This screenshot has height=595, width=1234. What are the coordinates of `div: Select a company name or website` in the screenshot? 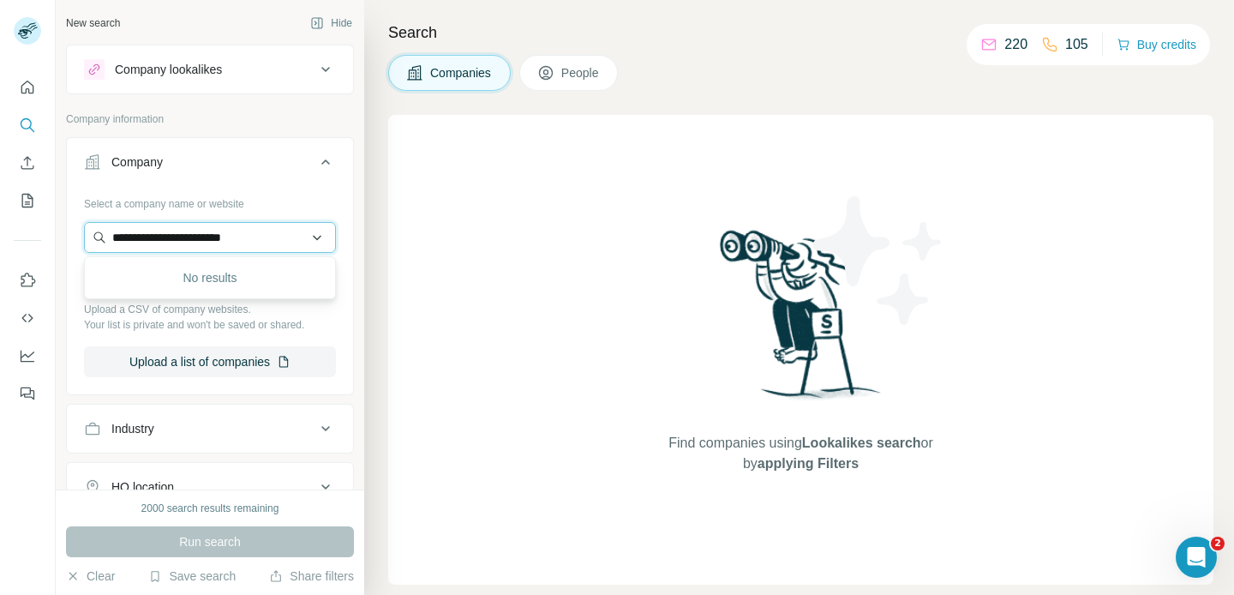 It's located at (210, 201).